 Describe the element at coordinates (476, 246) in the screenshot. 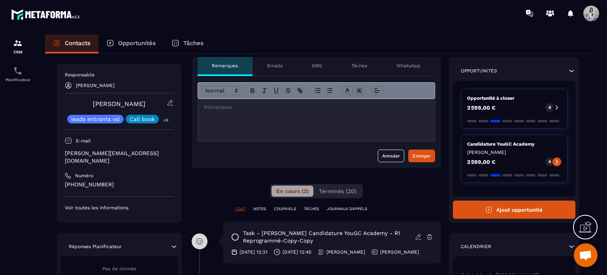

I see `p: Calendrier` at that location.